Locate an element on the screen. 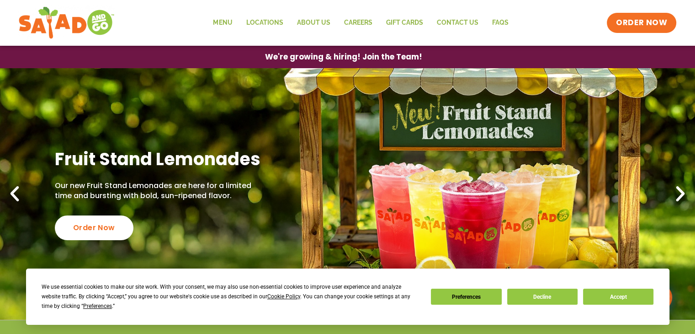  button: Preferences is located at coordinates (466, 296).